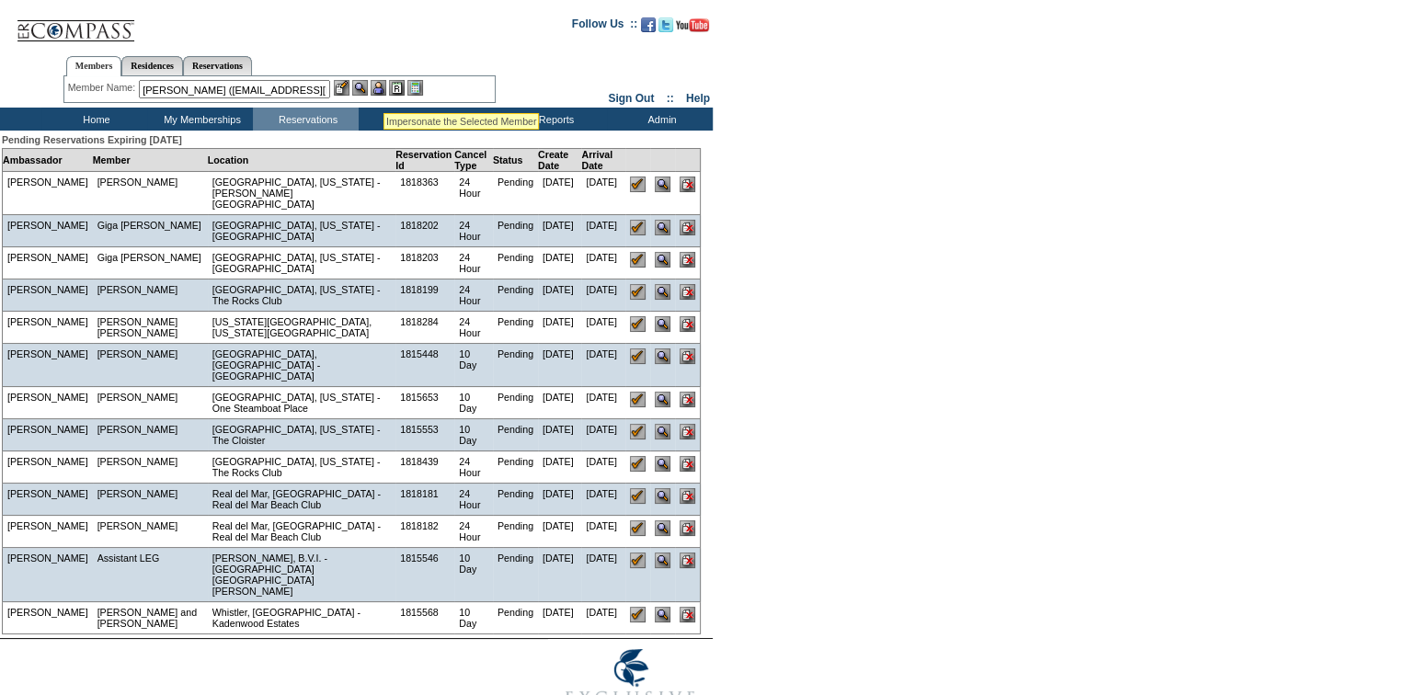 Image resolution: width=1407 pixels, height=695 pixels. What do you see at coordinates (631, 98) in the screenshot?
I see `a: Sign Out` at bounding box center [631, 98].